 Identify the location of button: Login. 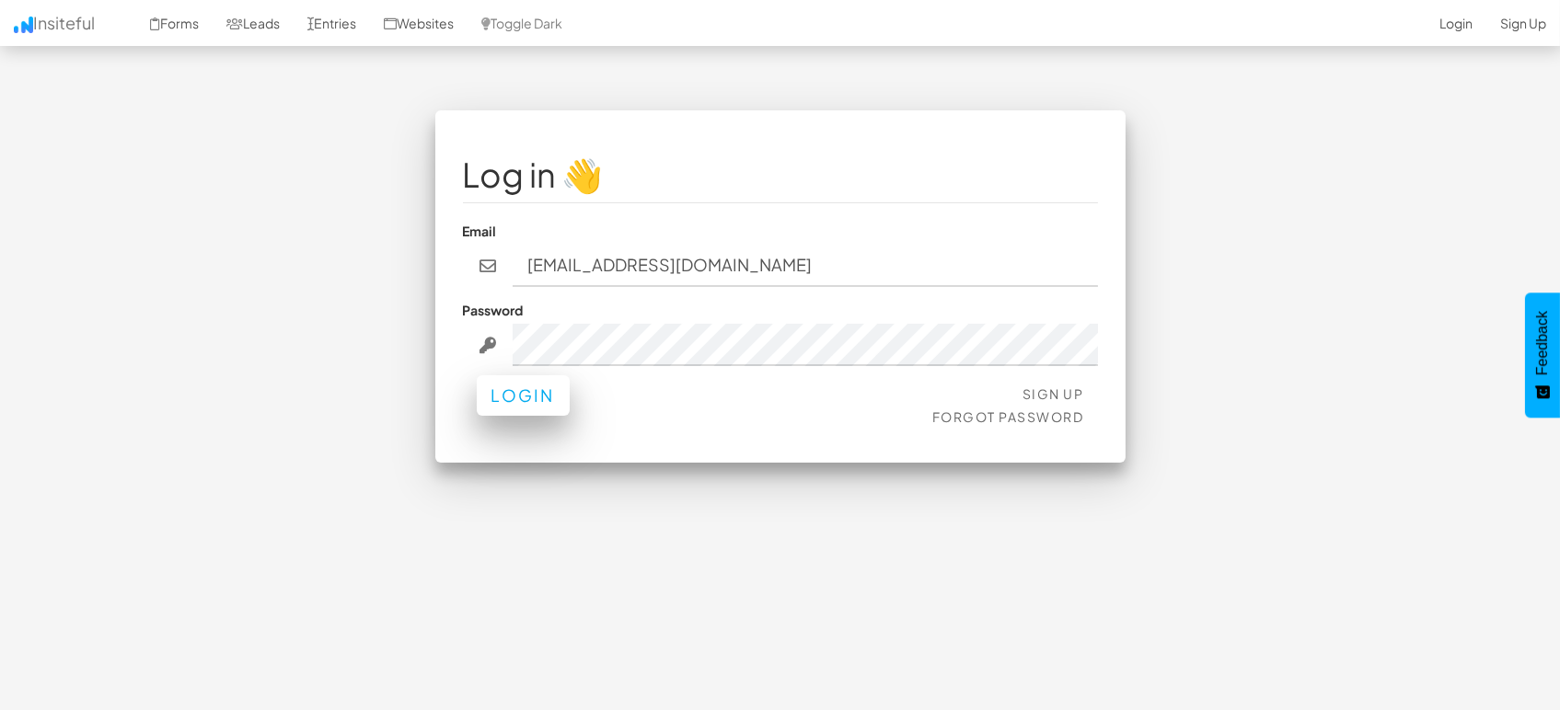
(523, 396).